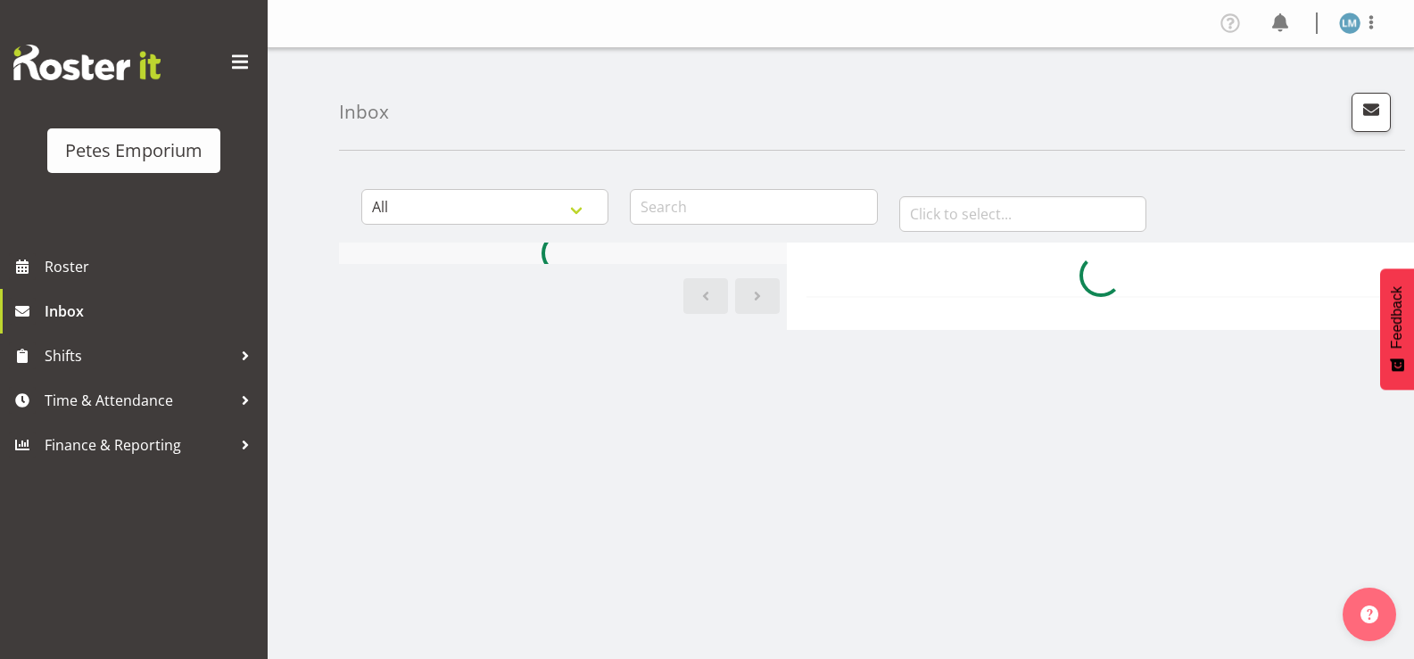  Describe the element at coordinates (753, 207) in the screenshot. I see `input: Search` at that location.